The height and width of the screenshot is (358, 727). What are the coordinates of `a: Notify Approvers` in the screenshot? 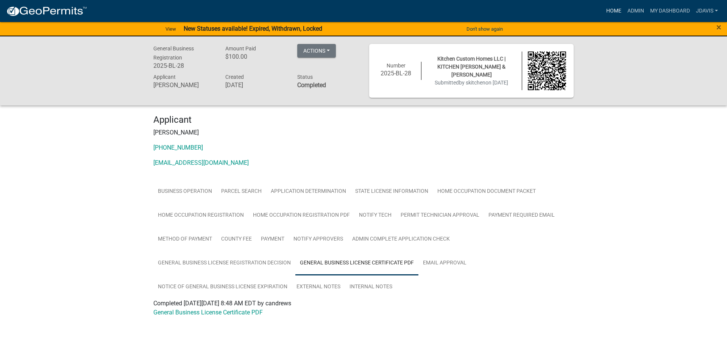 It's located at (318, 239).